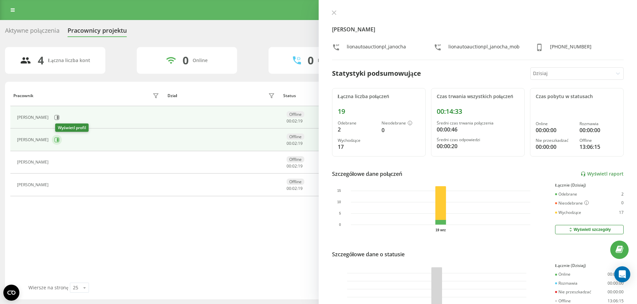  Describe the element at coordinates (478, 130) in the screenshot. I see `div: 00:00:46` at that location.